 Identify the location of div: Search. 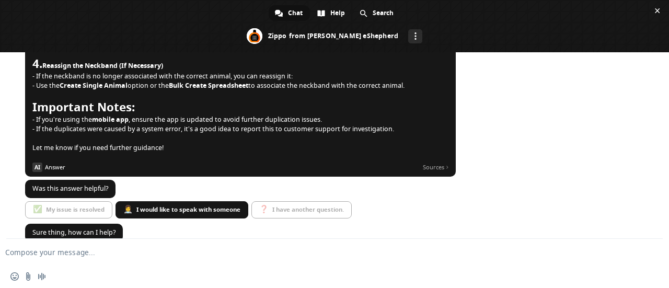
(377, 13).